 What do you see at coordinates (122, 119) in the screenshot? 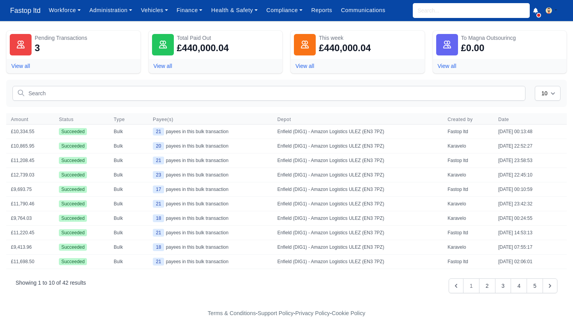
I see `button: Type` at bounding box center [122, 119].